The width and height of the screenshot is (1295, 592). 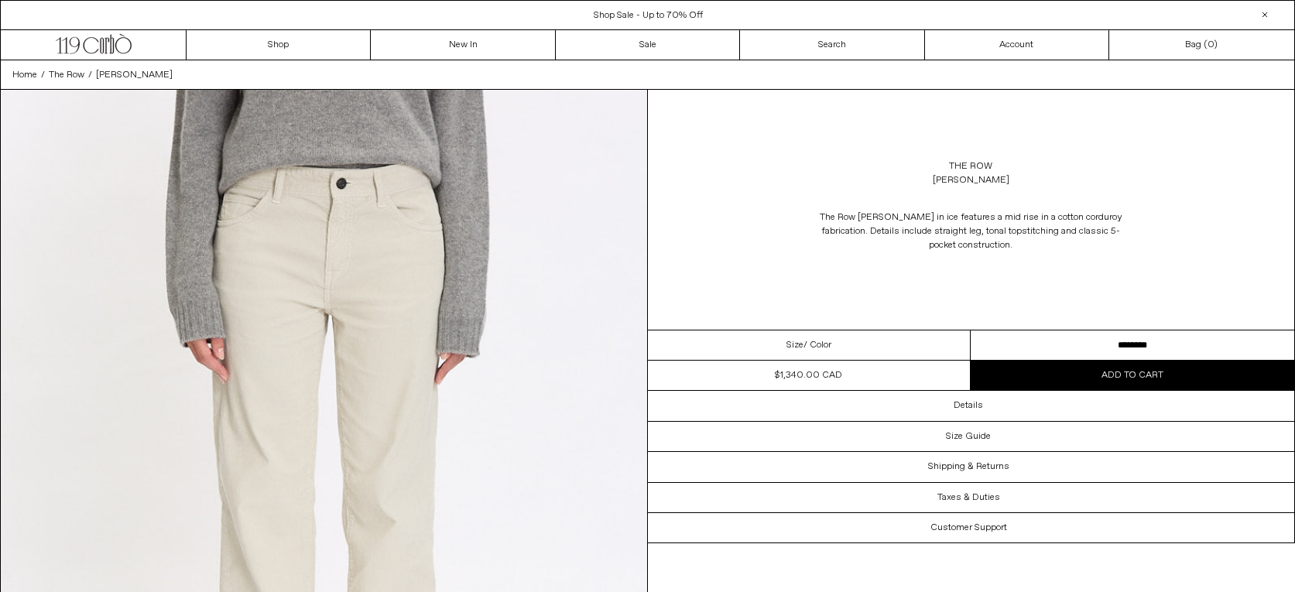 What do you see at coordinates (832, 45) in the screenshot?
I see `a: Search` at bounding box center [832, 45].